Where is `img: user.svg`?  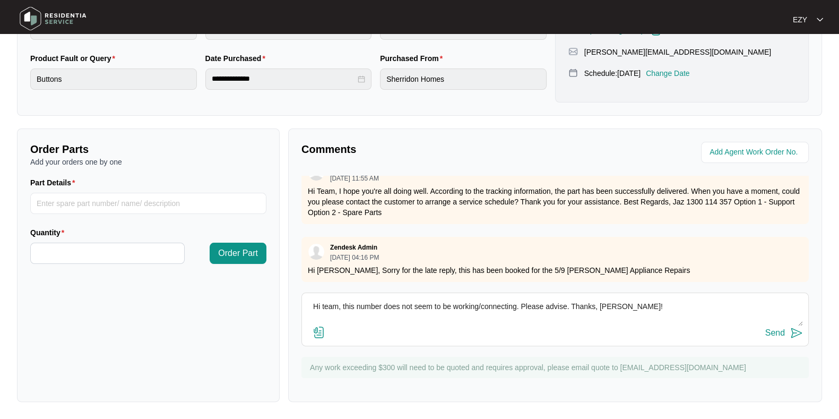
img: user.svg is located at coordinates (316, 252).